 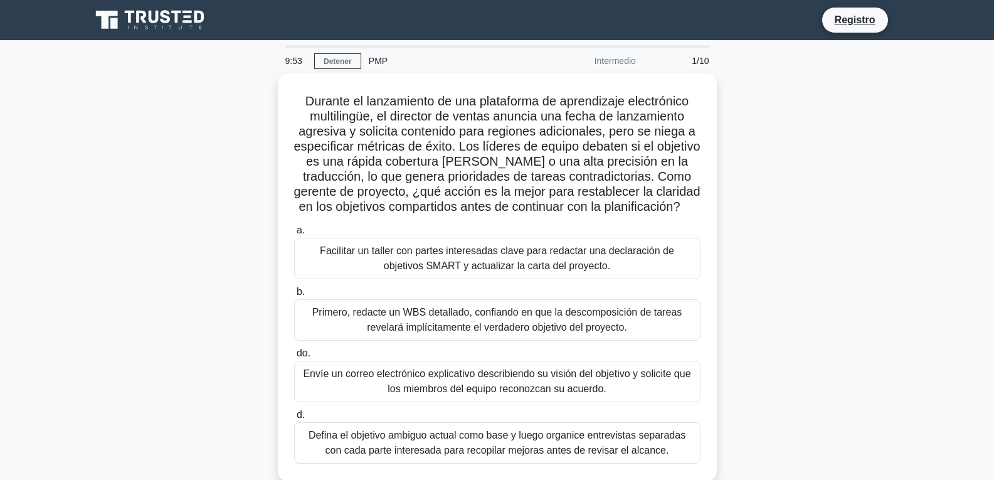 What do you see at coordinates (616, 61) in the screenshot?
I see `font: Intermedio` at bounding box center [616, 61].